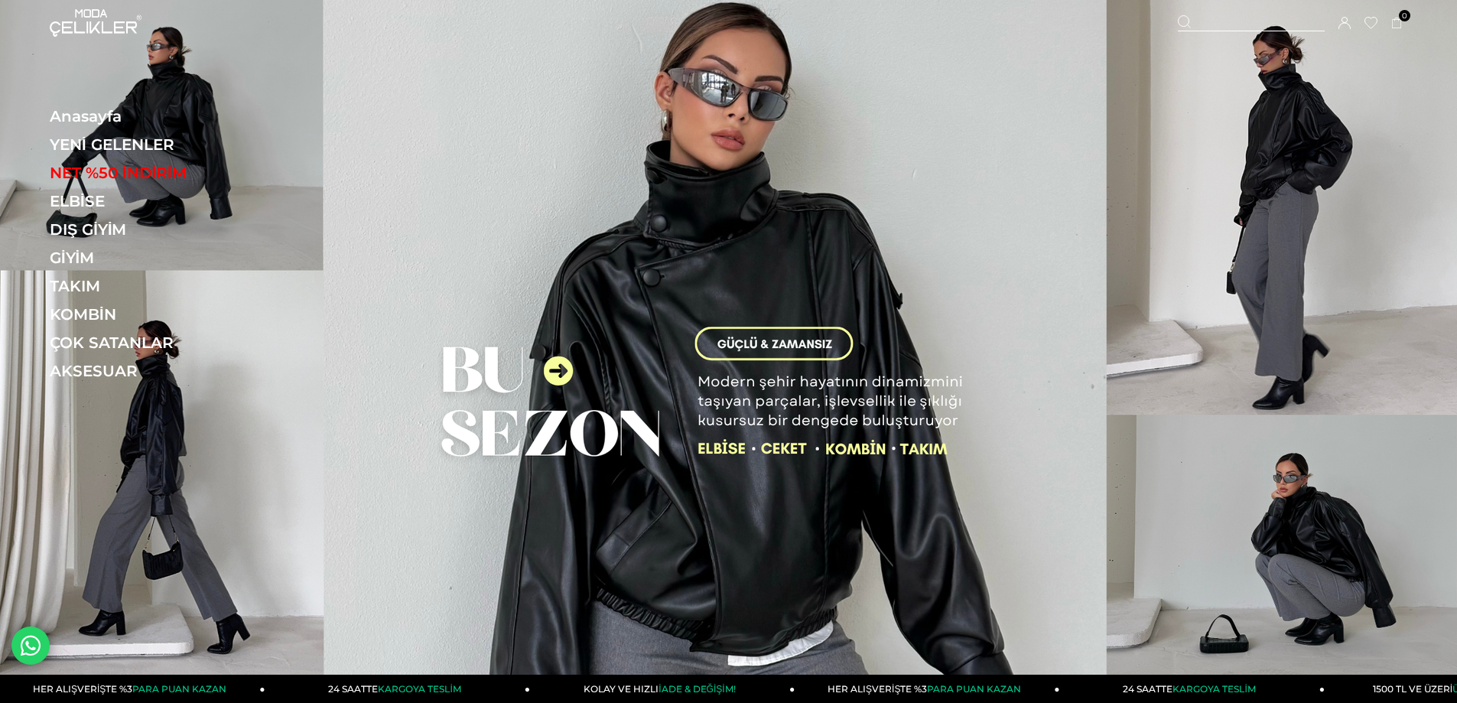 The image size is (1457, 703). What do you see at coordinates (155, 343) in the screenshot?
I see `a: ÇOK SATANLAR` at bounding box center [155, 343].